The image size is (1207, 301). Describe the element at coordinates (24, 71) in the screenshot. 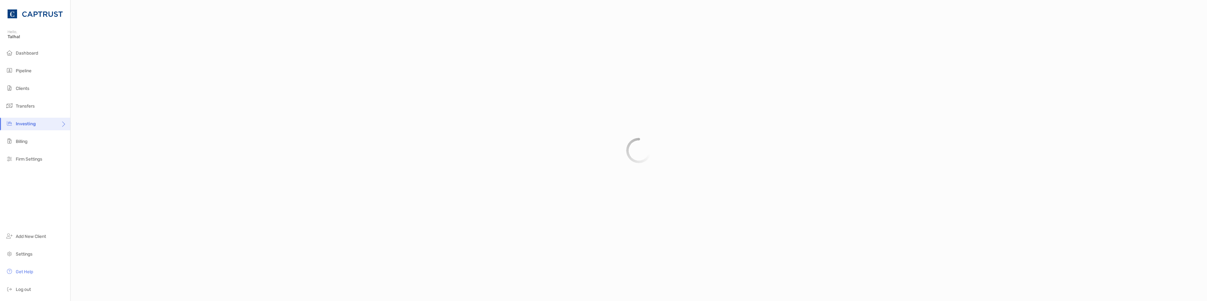

I see `span: Pipeline` at that location.